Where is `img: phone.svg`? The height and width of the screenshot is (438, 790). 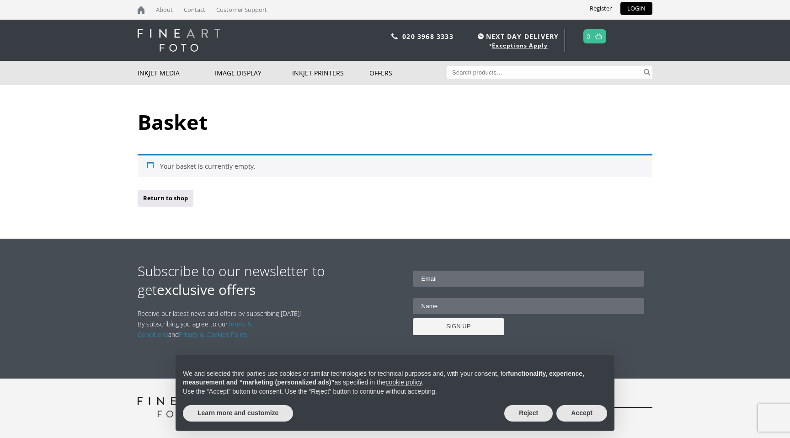
img: phone.svg is located at coordinates (394, 36).